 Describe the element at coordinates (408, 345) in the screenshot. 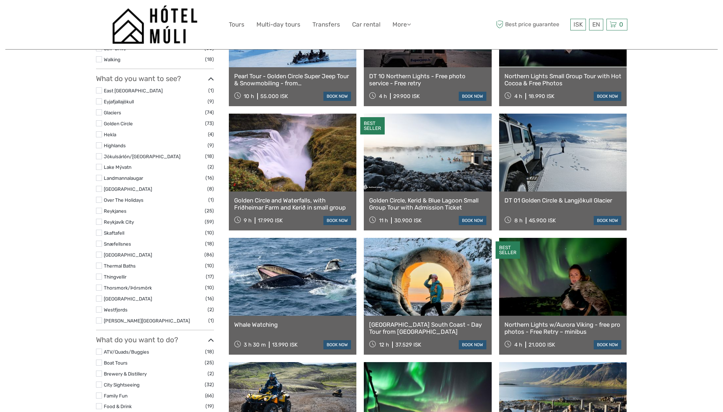

I see `div: 37.529 ISK` at that location.